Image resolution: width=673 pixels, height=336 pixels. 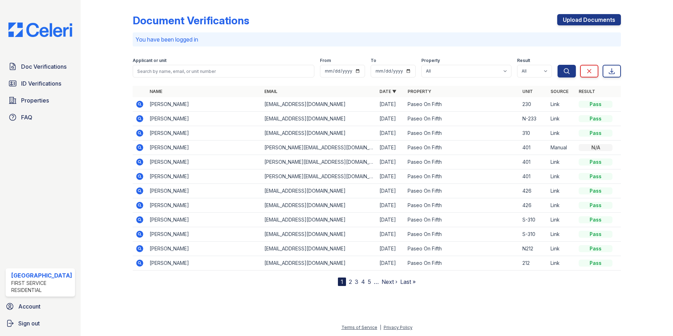 I want to click on input: Search by name, email, or unit number, so click(x=223, y=71).